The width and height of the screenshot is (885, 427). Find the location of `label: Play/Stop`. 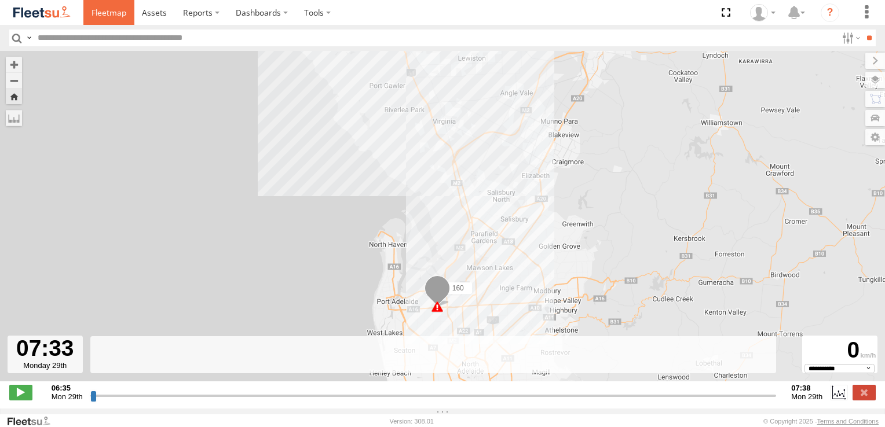

label: Play/Stop is located at coordinates (21, 393).